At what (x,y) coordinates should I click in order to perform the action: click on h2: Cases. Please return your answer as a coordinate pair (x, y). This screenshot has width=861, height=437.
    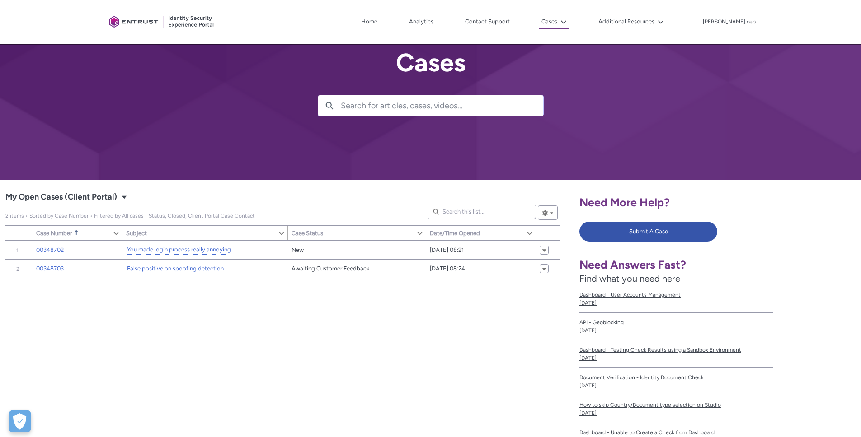
    Looking at the image, I should click on (431, 63).